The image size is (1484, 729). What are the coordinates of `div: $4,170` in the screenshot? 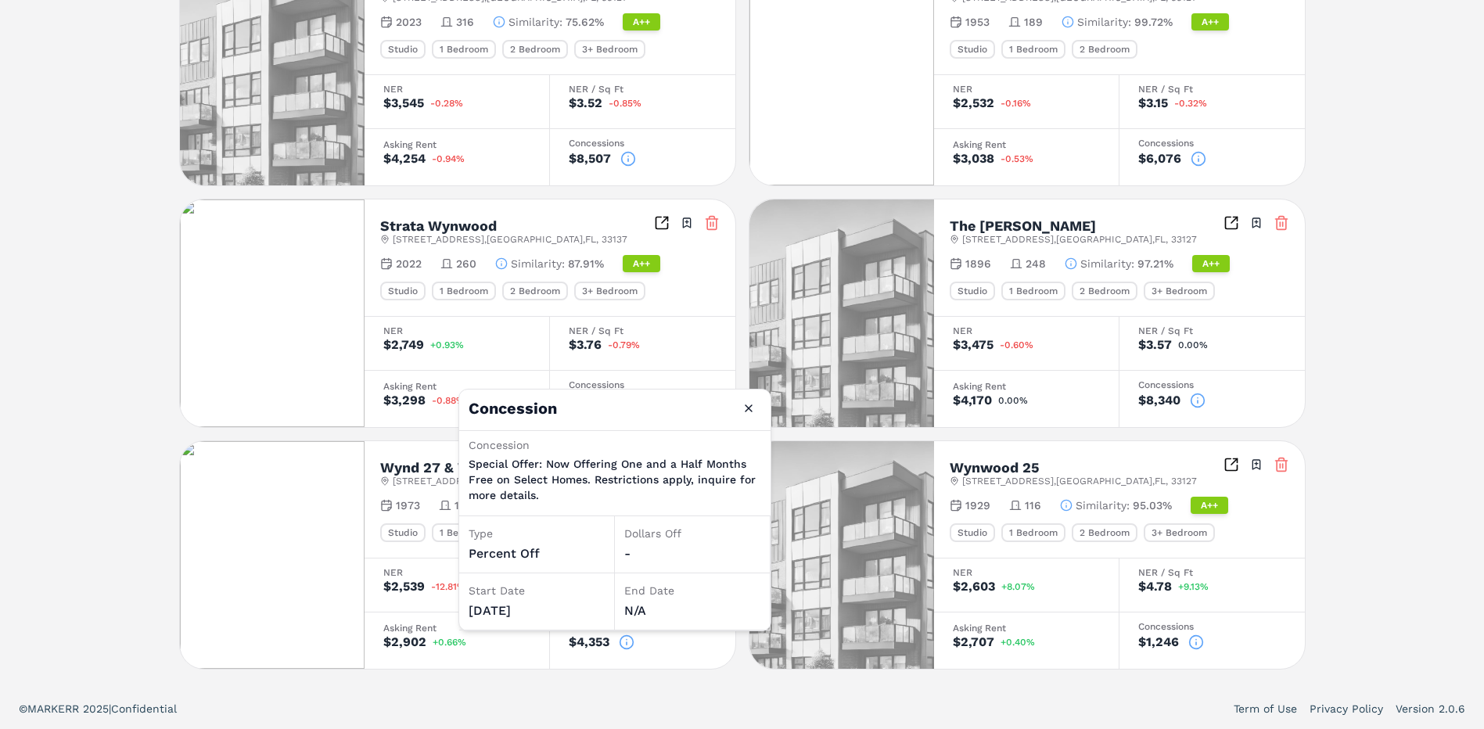 It's located at (972, 401).